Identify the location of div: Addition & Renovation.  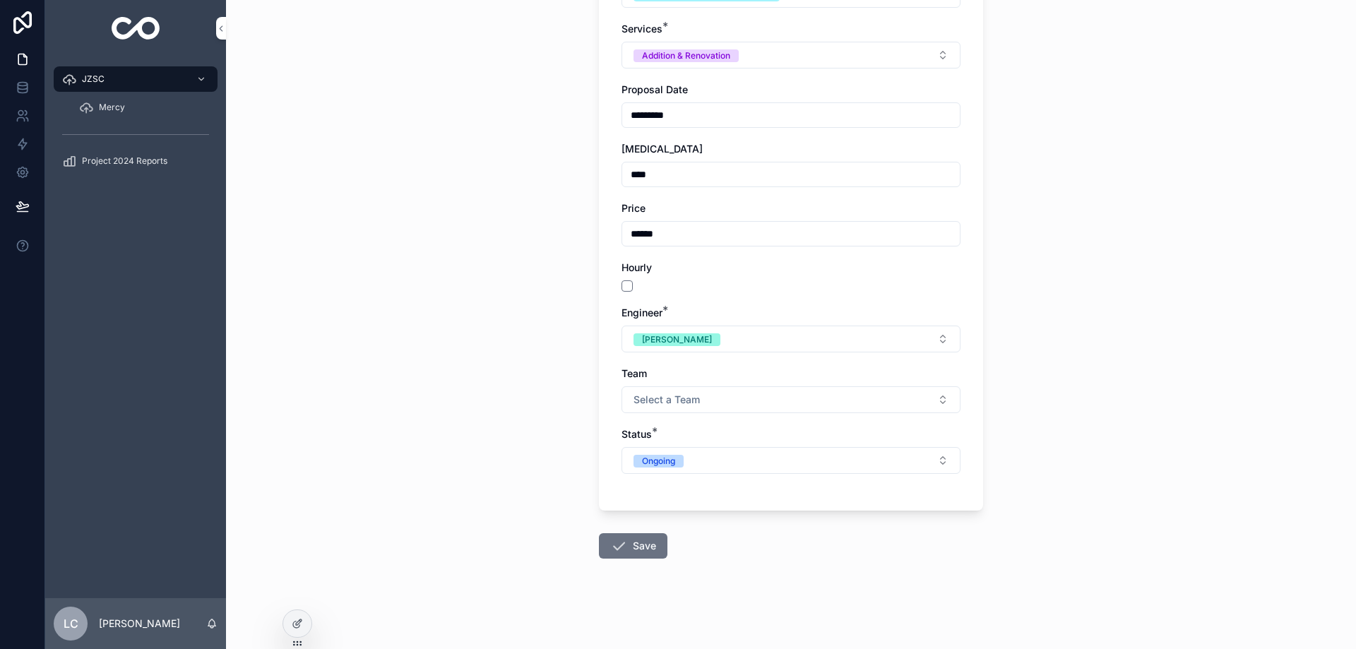
(686, 56).